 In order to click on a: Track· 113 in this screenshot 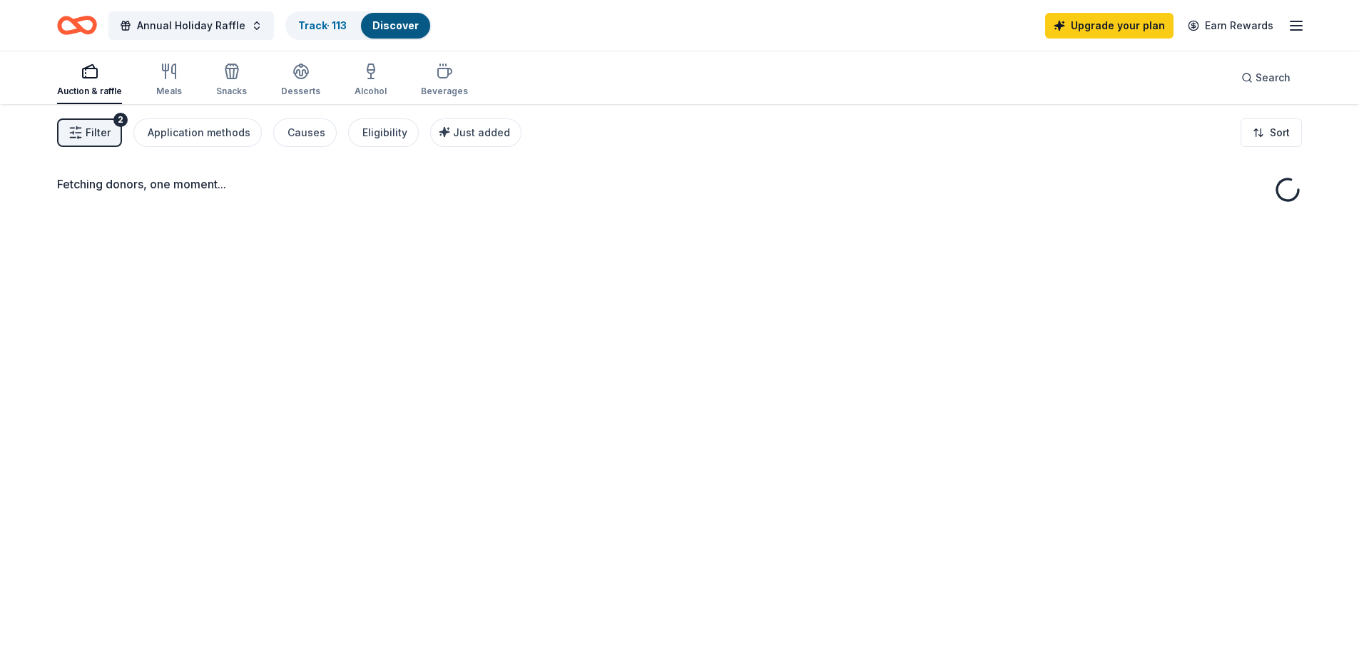, I will do `click(323, 25)`.